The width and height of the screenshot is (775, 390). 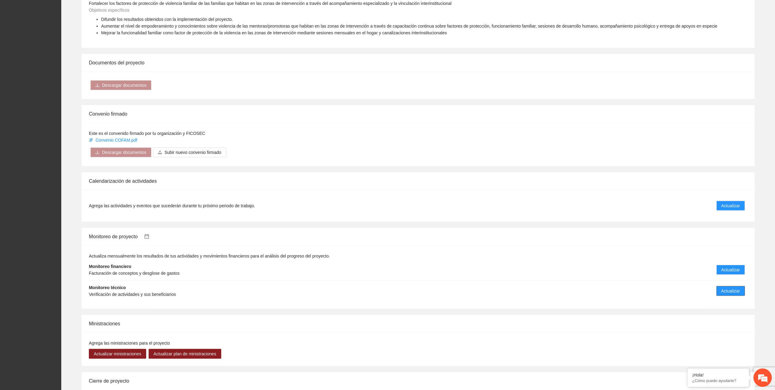 What do you see at coordinates (270, 3) in the screenshot?
I see `span: Fortalecer los factores de protección de violencia familiar de las familias que habitan en las zo...` at bounding box center [270, 3].